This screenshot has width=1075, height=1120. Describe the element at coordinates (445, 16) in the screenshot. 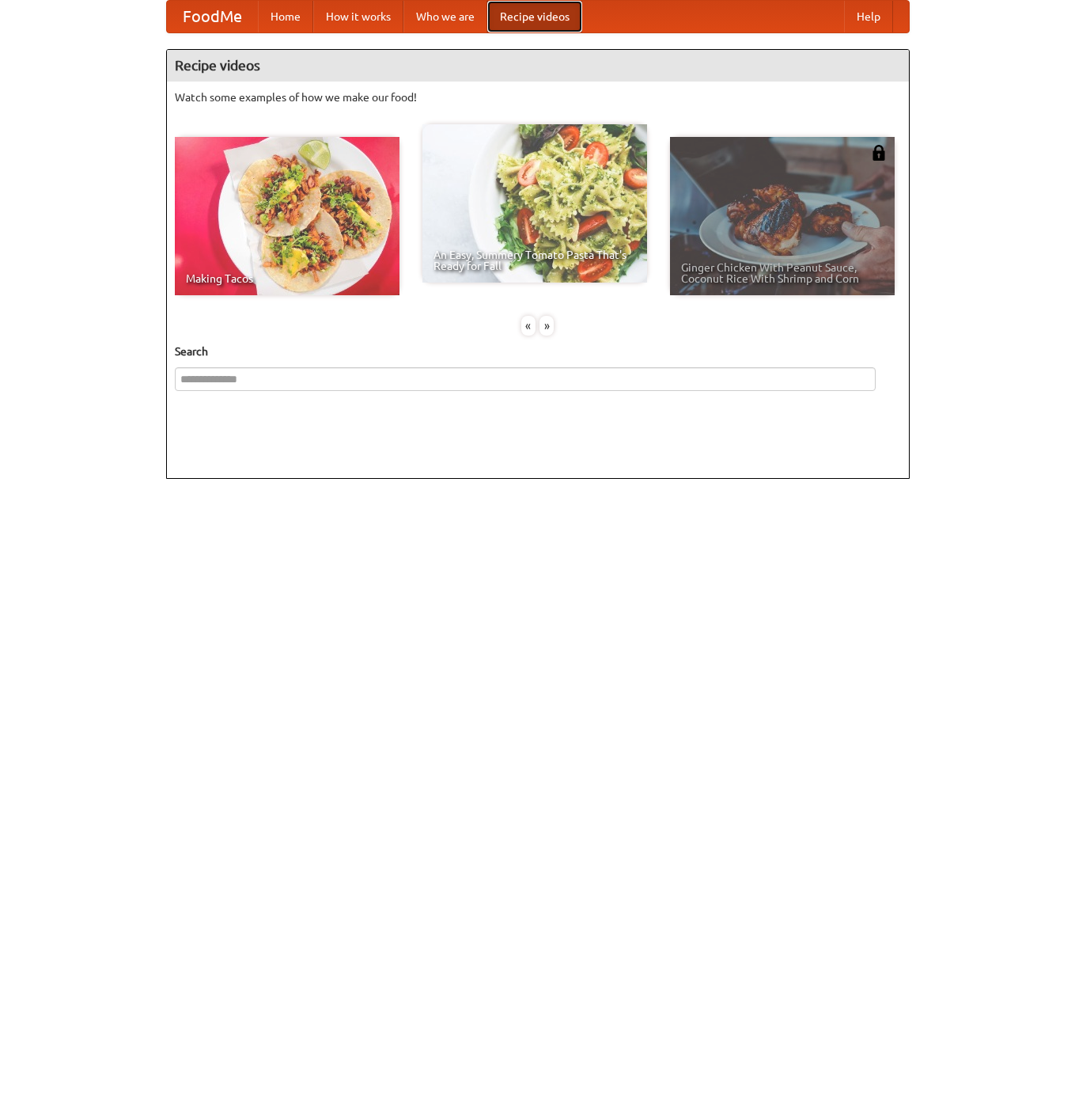

I see `a: Who we are` at that location.